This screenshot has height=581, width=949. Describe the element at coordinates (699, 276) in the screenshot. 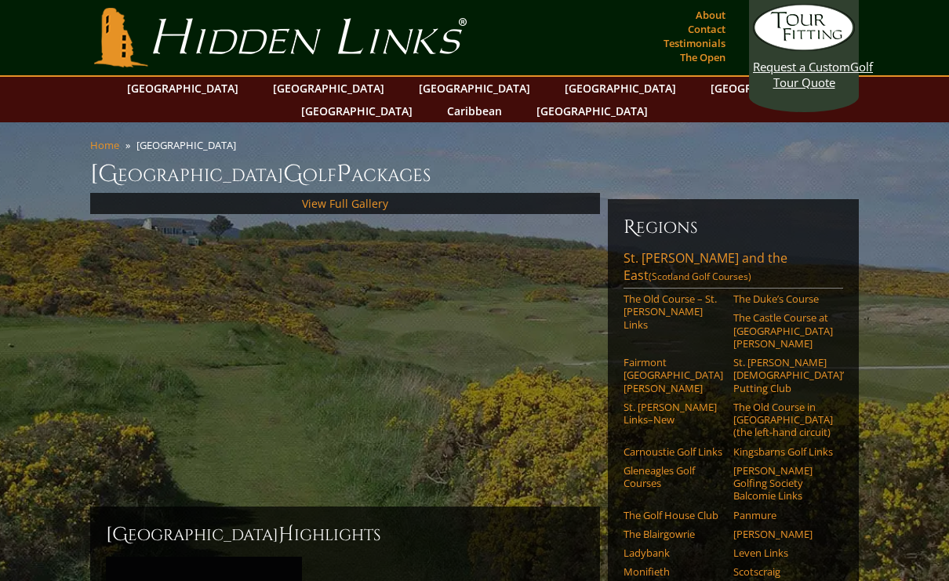

I see `span: (Scotland Golf Courses)` at that location.